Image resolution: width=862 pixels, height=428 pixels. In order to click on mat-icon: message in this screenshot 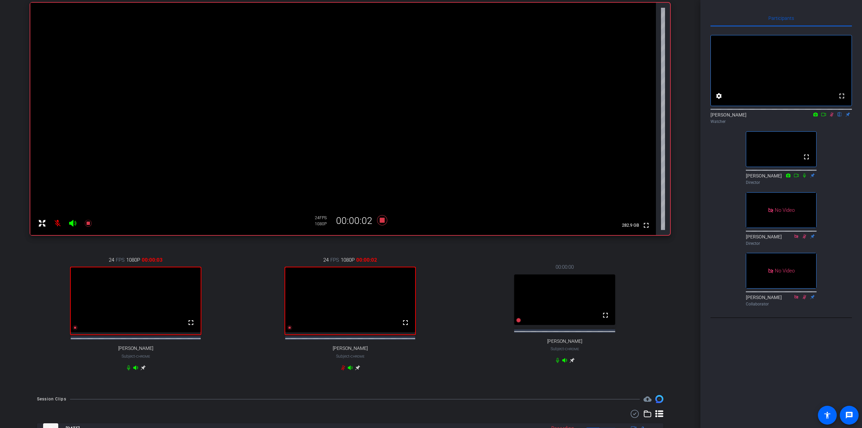, I will do `click(849, 415)`.